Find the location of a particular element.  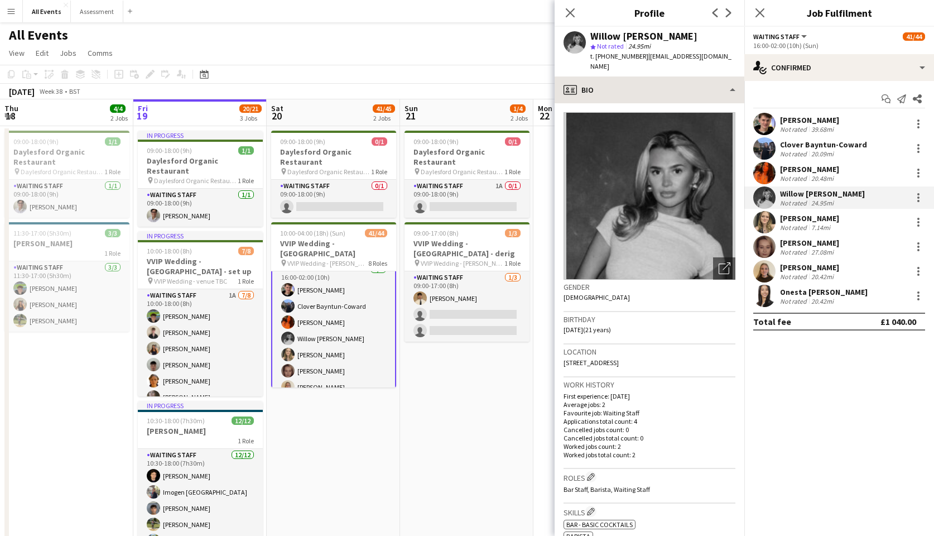

span: View is located at coordinates (17, 53).